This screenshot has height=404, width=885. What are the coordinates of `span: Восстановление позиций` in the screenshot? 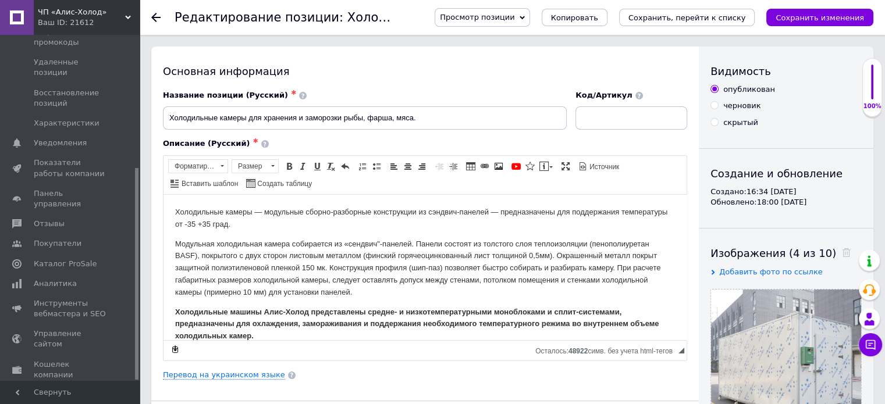 It's located at (70, 98).